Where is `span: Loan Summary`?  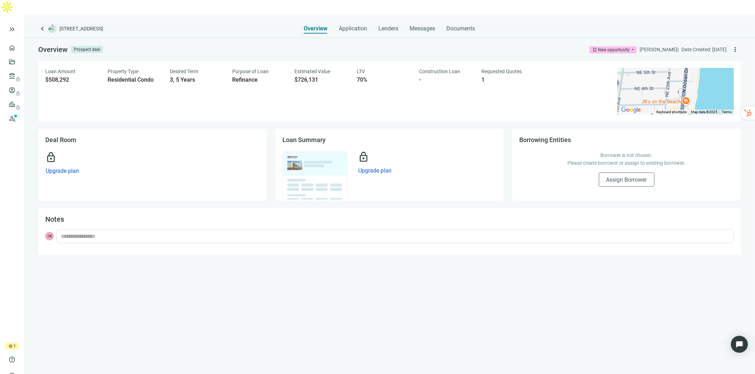 span: Loan Summary is located at coordinates (304, 140).